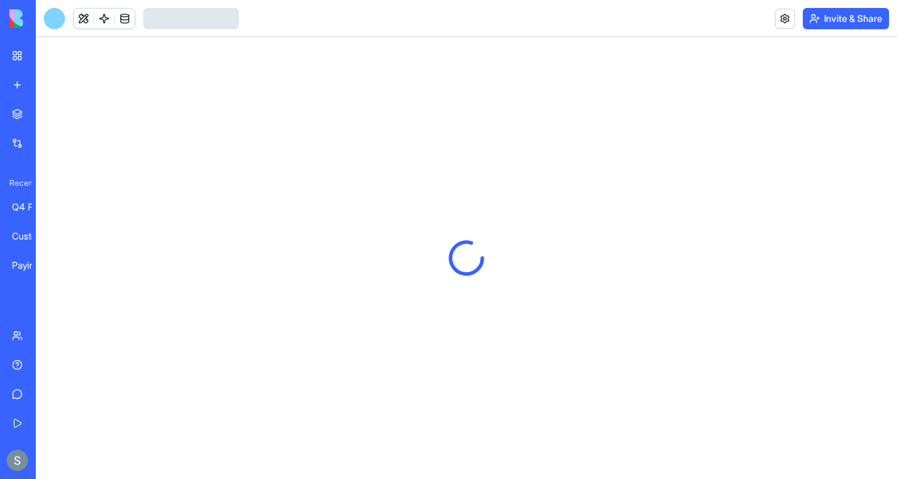  Describe the element at coordinates (31, 207) in the screenshot. I see `a: Q4 Project Tracker` at that location.